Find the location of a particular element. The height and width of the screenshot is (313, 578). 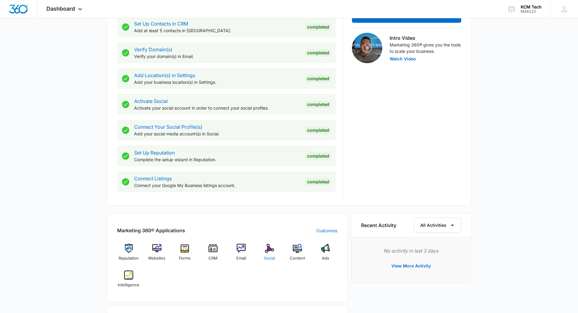

p: Add your business location(s) in Settings. is located at coordinates (217, 82).